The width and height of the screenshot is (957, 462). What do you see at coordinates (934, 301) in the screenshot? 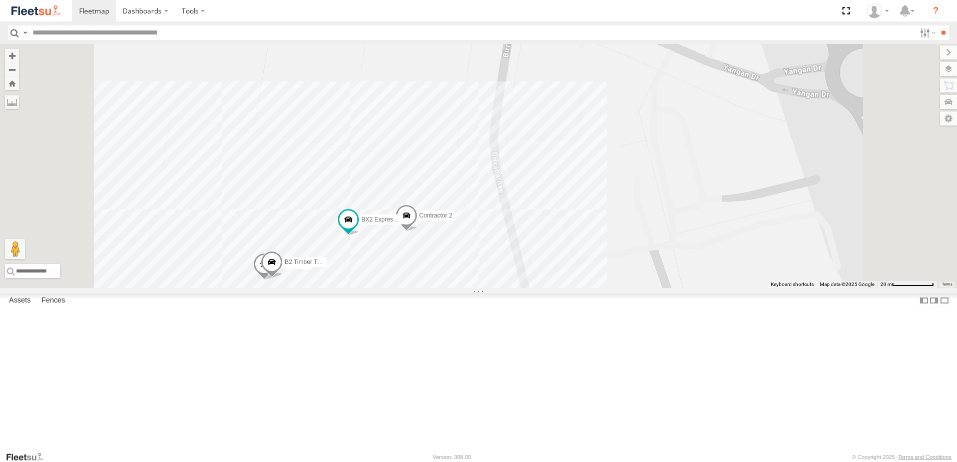
I see `label: Dock Summary Table to the Right` at bounding box center [934, 301].